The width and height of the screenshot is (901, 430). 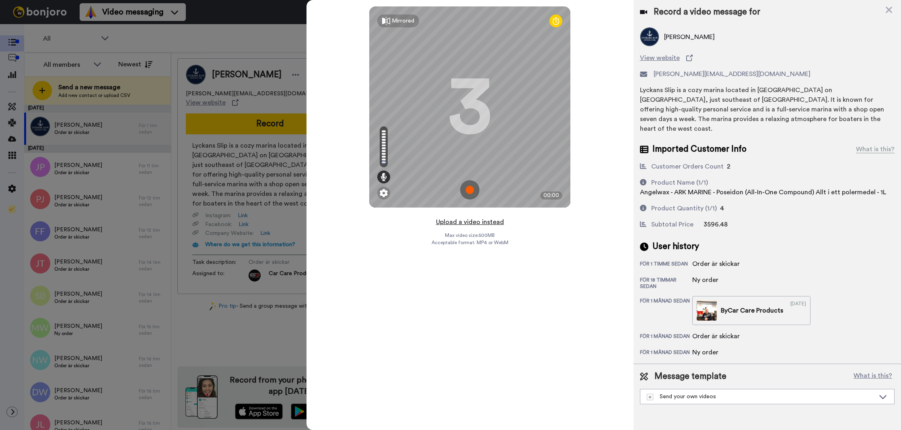 I want to click on span: User history, so click(x=676, y=247).